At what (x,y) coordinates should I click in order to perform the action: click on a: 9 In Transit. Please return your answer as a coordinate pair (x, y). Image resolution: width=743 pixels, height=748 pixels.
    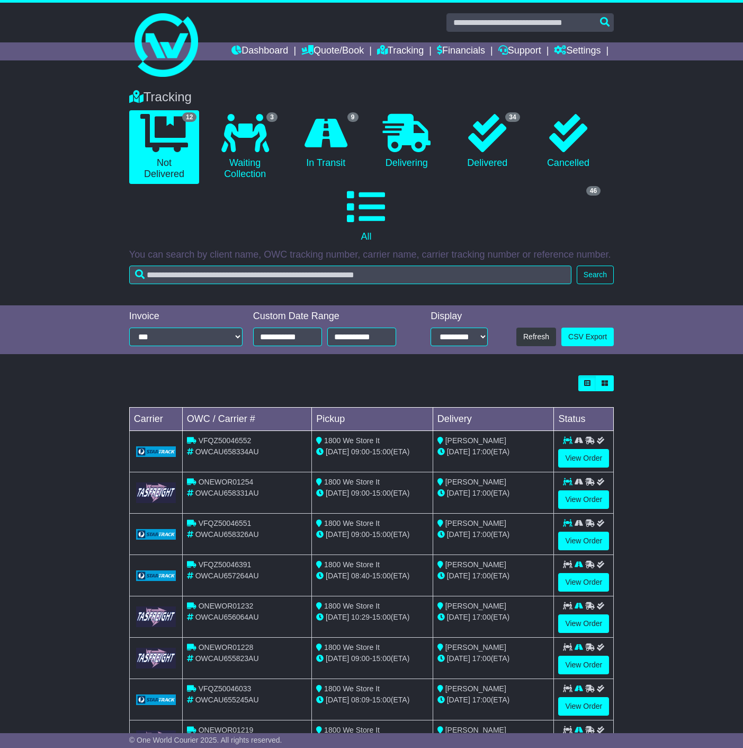
    Looking at the image, I should click on (326, 141).